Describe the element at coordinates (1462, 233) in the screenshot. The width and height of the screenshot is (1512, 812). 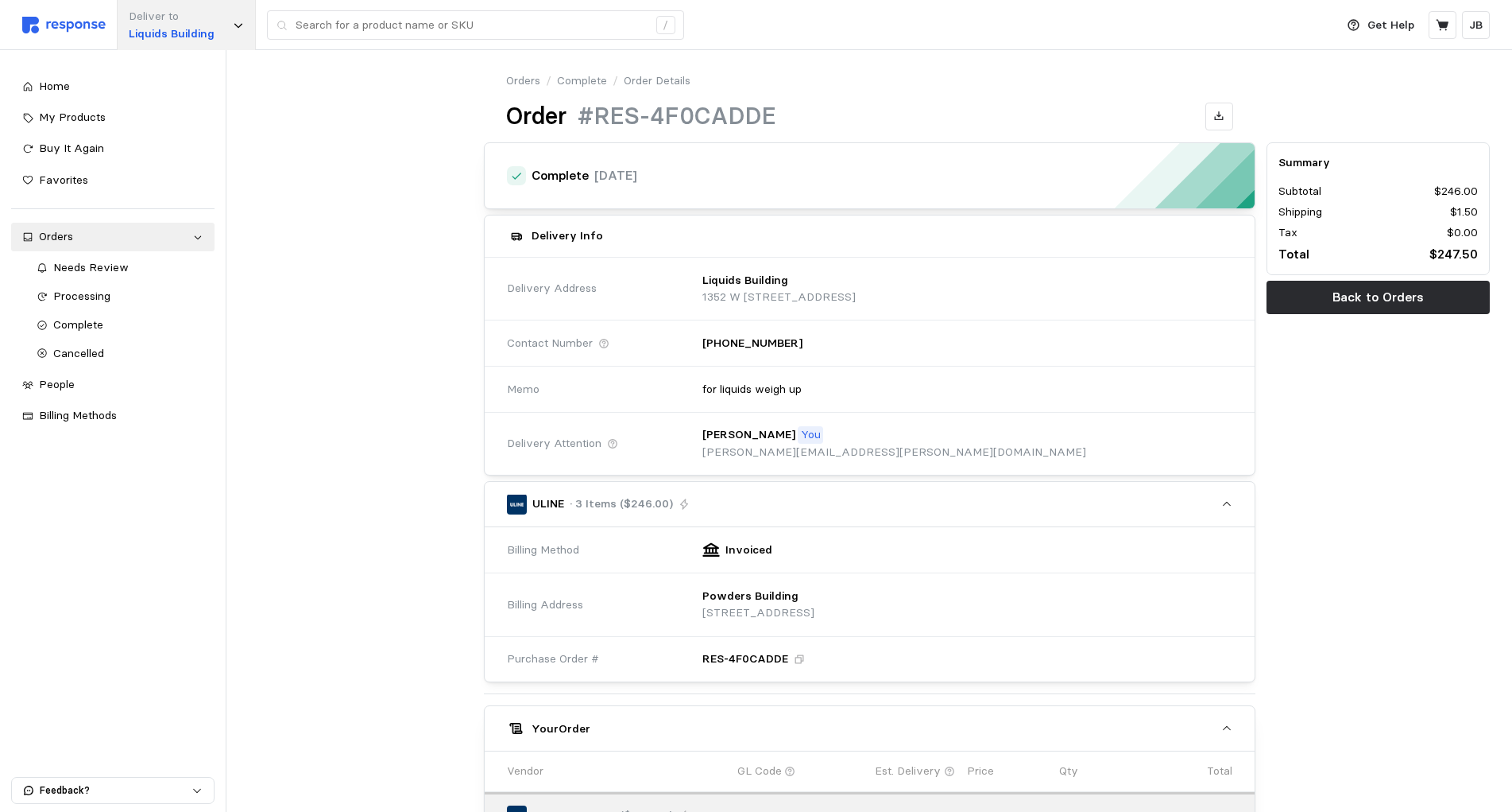
I see `p: $0.00` at that location.